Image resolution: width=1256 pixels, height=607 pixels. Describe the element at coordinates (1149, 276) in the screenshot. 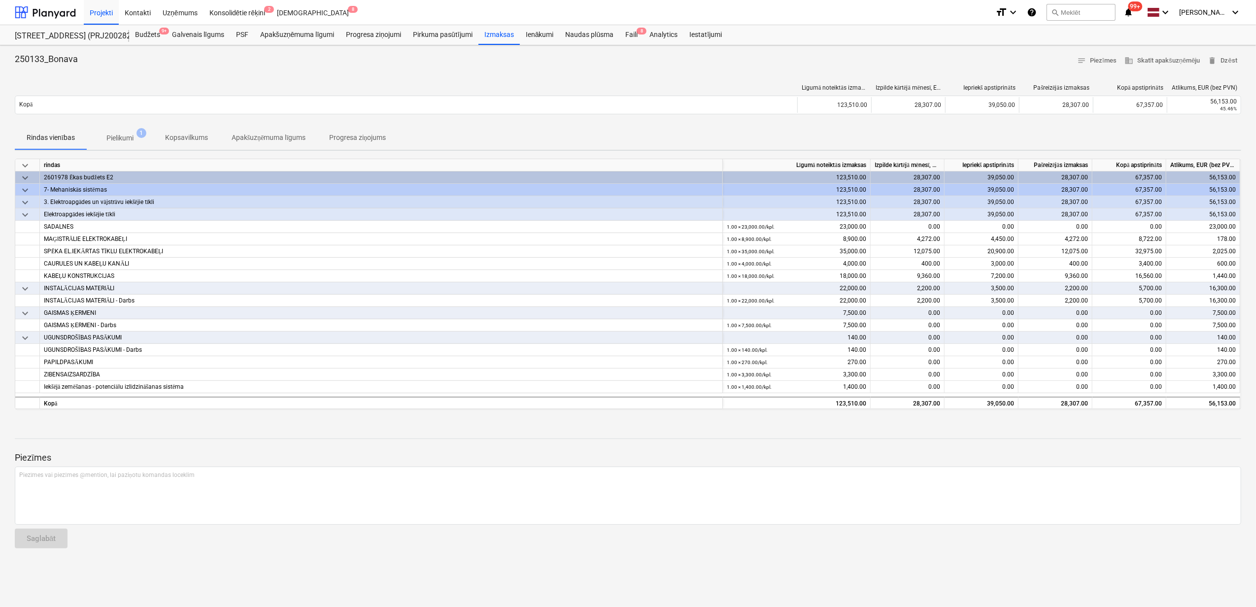

I see `span: 16,560.00` at that location.